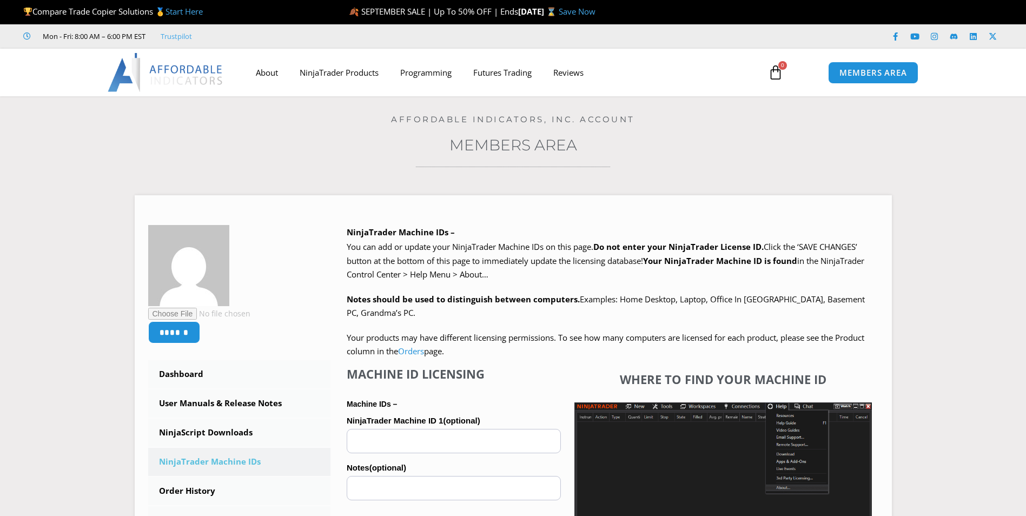 The width and height of the screenshot is (1026, 516). What do you see at coordinates (454, 374) in the screenshot?
I see `h4: Machine ID Licensing` at bounding box center [454, 374].